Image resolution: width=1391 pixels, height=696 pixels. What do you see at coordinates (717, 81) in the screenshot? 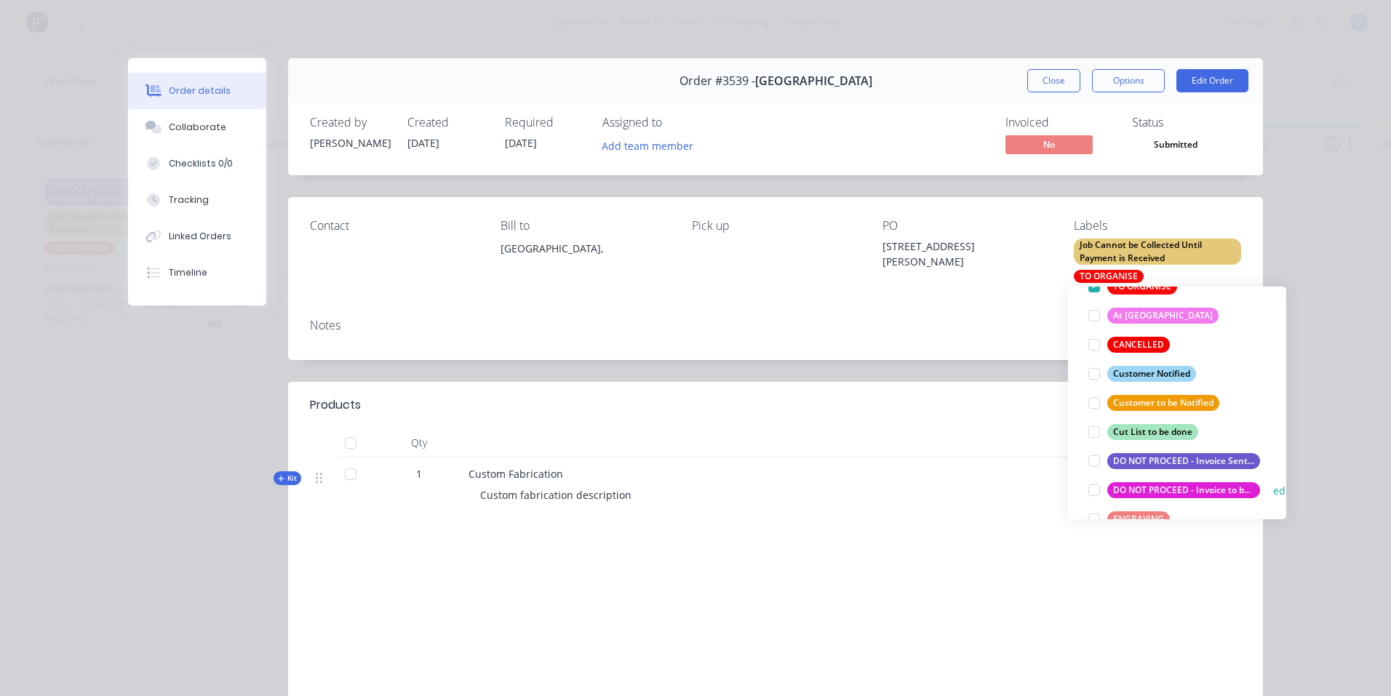
I see `span: Order #3539 -` at bounding box center [717, 81].